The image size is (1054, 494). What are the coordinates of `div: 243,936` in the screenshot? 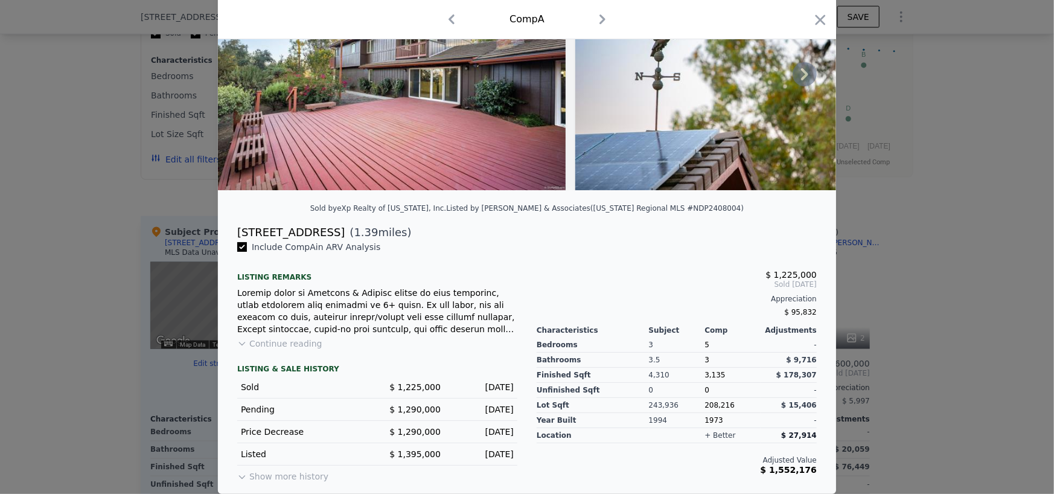 It's located at (676, 405).